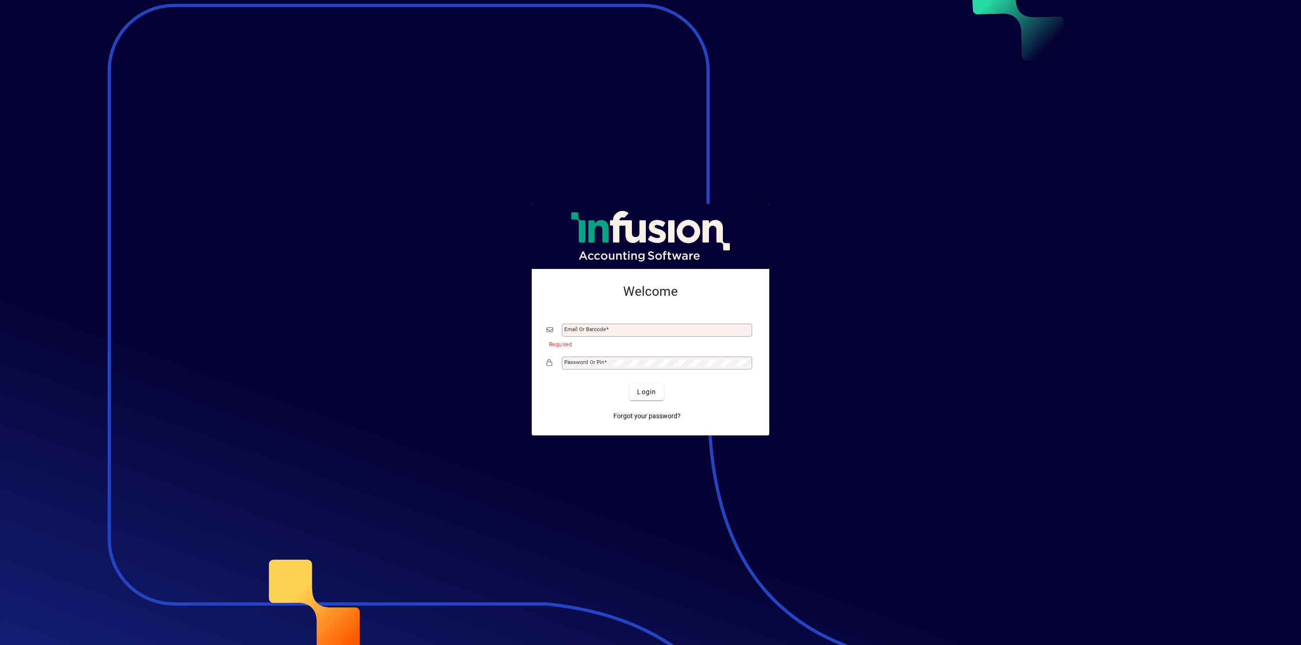  What do you see at coordinates (647, 416) in the screenshot?
I see `a: Forgot your password?` at bounding box center [647, 416].